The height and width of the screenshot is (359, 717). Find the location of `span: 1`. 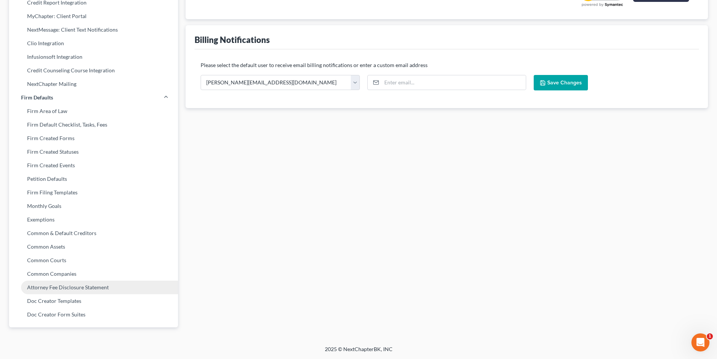

span: 1 is located at coordinates (710, 336).